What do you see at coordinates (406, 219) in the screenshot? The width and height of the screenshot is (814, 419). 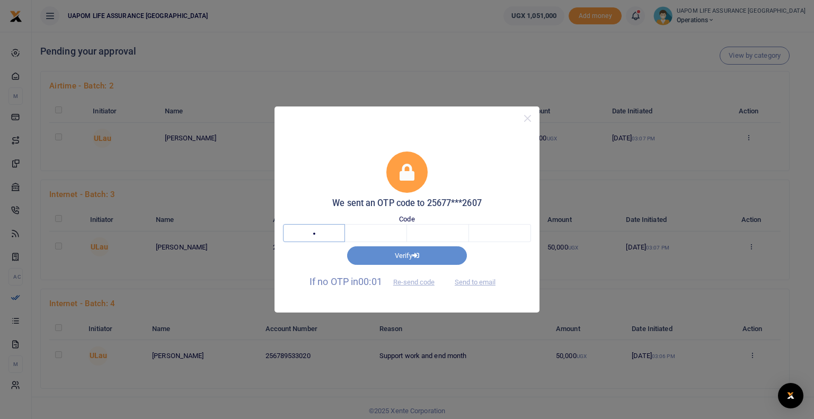 I see `label: Code` at bounding box center [406, 219].